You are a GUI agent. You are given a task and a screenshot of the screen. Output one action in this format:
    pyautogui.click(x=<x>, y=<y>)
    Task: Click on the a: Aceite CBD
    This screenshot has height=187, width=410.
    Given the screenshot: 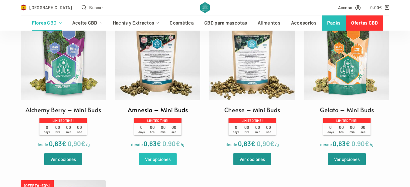 What is the action you would take?
    pyautogui.click(x=87, y=23)
    